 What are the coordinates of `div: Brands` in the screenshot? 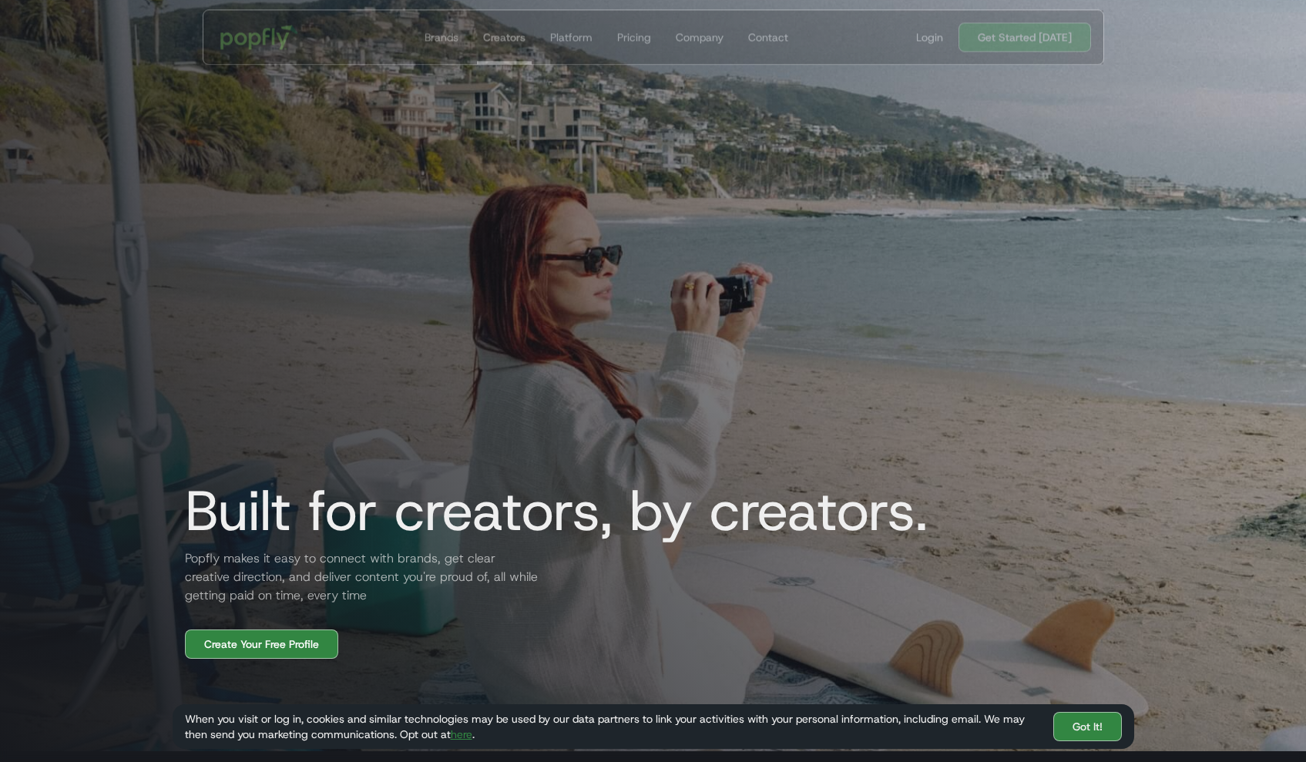 It's located at (441, 37).